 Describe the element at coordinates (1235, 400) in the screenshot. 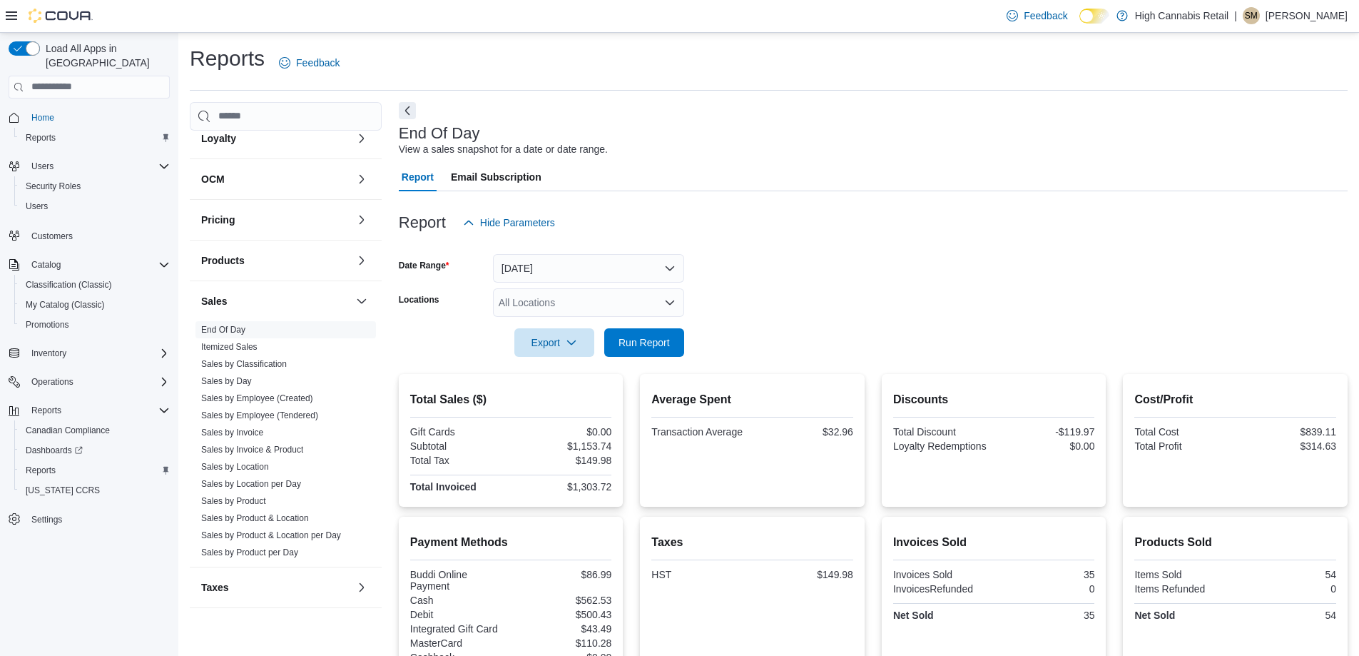

I see `h2: Cost/Profit` at that location.